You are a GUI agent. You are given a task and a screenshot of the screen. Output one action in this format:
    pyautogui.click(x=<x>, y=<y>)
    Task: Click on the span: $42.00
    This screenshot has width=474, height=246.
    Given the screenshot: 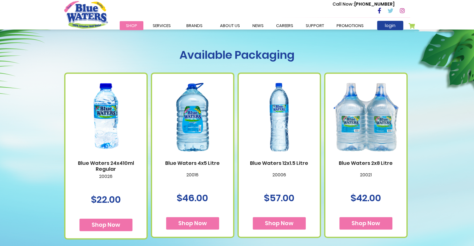 What is the action you would take?
    pyautogui.click(x=366, y=198)
    